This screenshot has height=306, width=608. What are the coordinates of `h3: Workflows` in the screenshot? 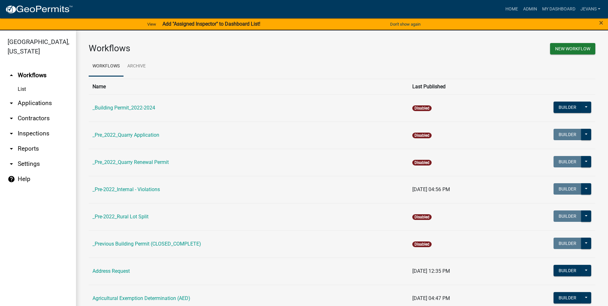 It's located at (213, 48).